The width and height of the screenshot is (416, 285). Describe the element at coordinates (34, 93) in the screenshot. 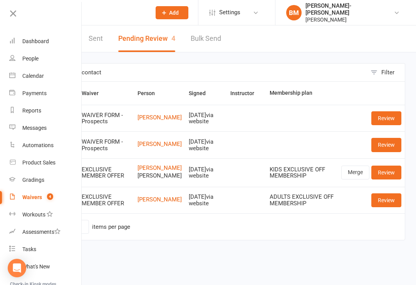

I see `div: Payments` at that location.